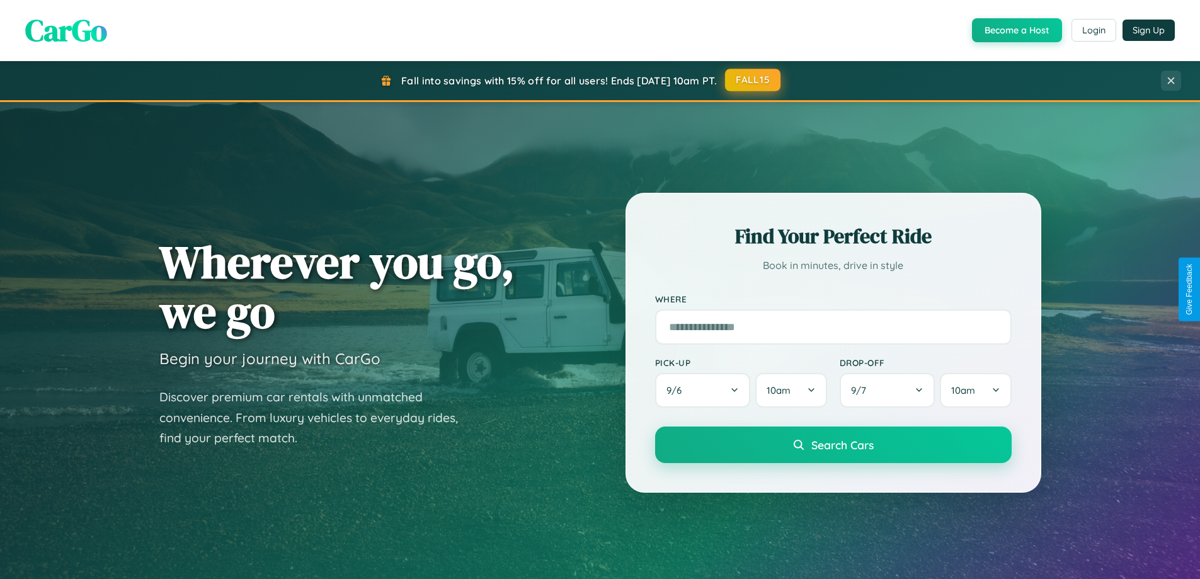  What do you see at coordinates (926, 362) in the screenshot?
I see `label: Drop-off` at bounding box center [926, 362].